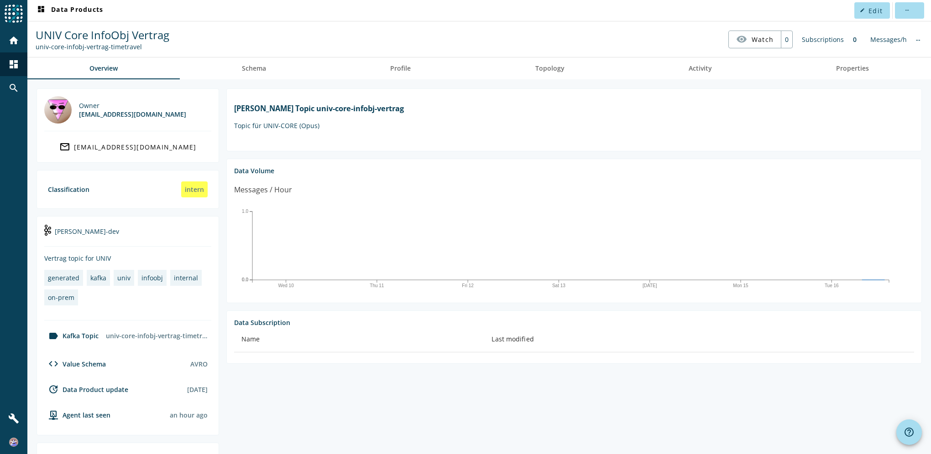 The image size is (931, 454). What do you see at coordinates (14, 14) in the screenshot?
I see `img: spoud-logo.svg` at bounding box center [14, 14].